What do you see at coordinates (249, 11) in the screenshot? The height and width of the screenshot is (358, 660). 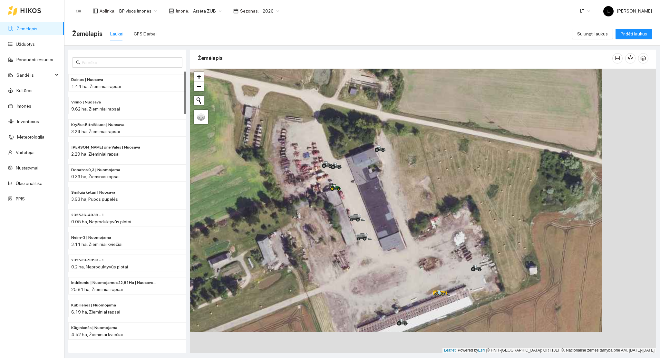 I see `span: Sezonas :` at bounding box center [249, 11].